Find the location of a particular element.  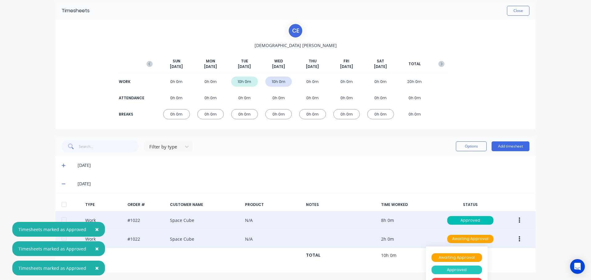

div: Open Intercom Messenger is located at coordinates (577, 267).